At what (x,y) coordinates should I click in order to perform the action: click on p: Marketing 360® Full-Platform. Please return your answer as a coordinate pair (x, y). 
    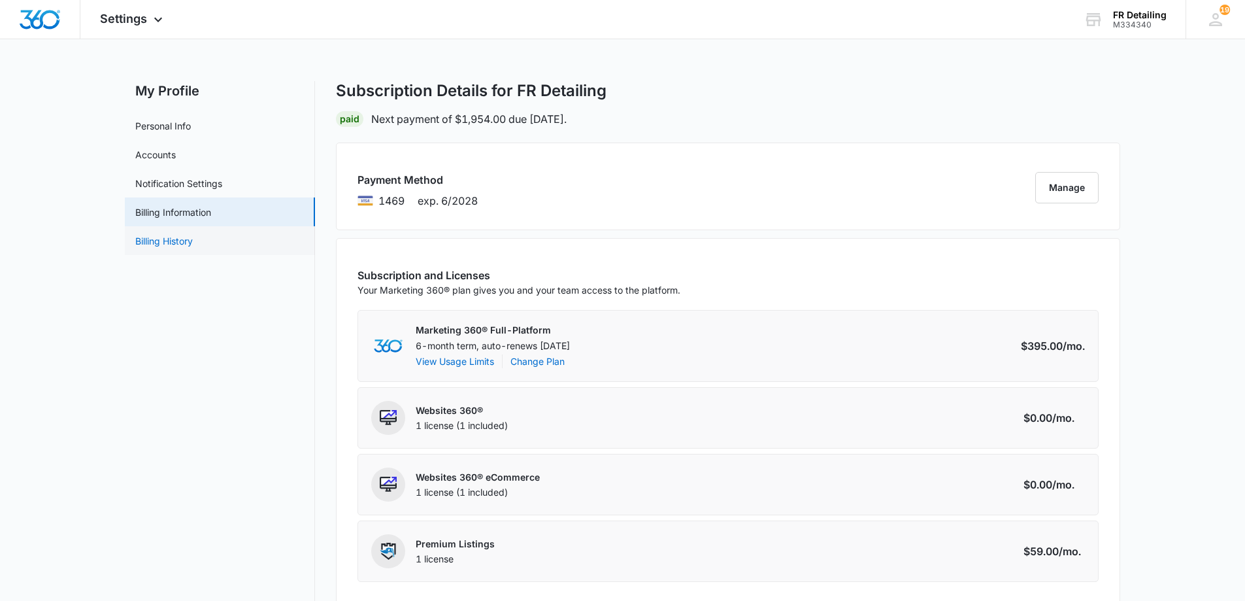
    Looking at the image, I should click on (493, 330).